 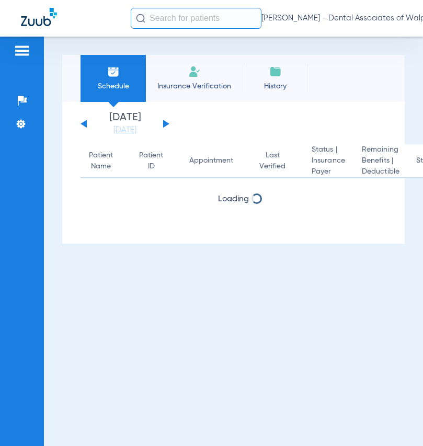 What do you see at coordinates (275, 72) in the screenshot?
I see `img: History` at bounding box center [275, 72].